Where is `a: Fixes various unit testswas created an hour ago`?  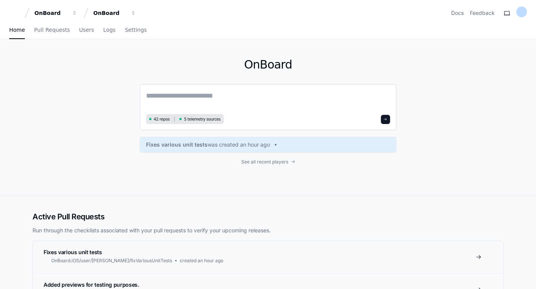 a: Fixes various unit testswas created an hour ago is located at coordinates (268, 145).